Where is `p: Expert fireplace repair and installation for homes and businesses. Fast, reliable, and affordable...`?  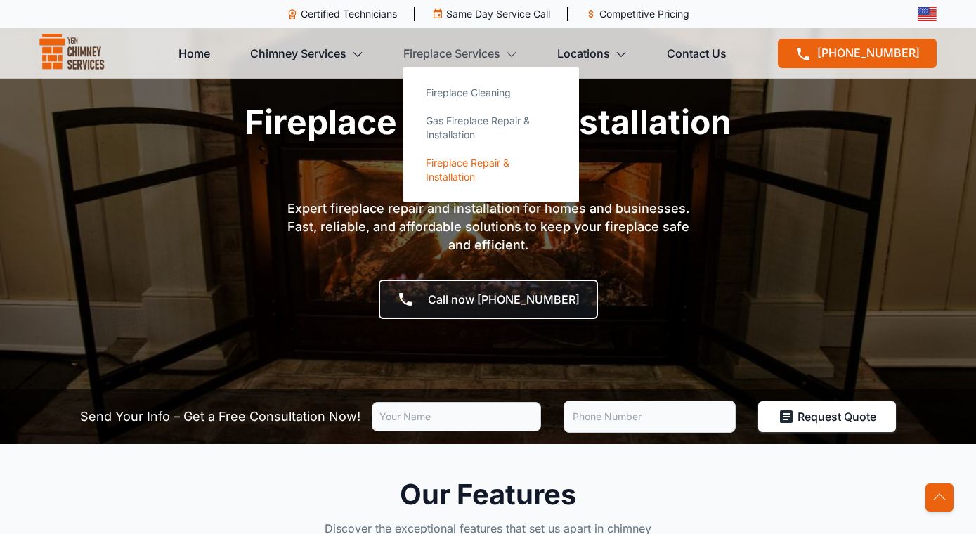 p: Expert fireplace repair and installation for homes and businesses. Fast, reliable, and affordable... is located at coordinates (489, 227).